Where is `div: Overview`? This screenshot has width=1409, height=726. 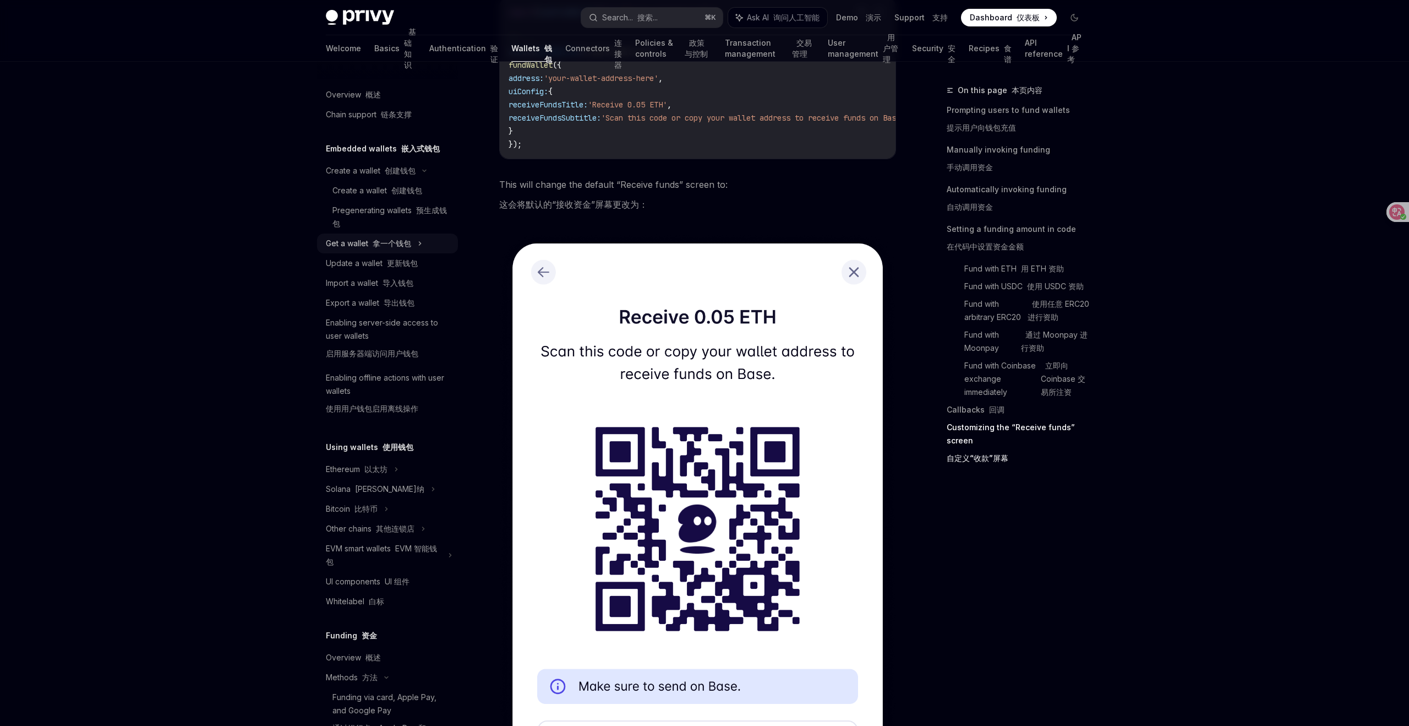
div: Overview is located at coordinates (353, 657).